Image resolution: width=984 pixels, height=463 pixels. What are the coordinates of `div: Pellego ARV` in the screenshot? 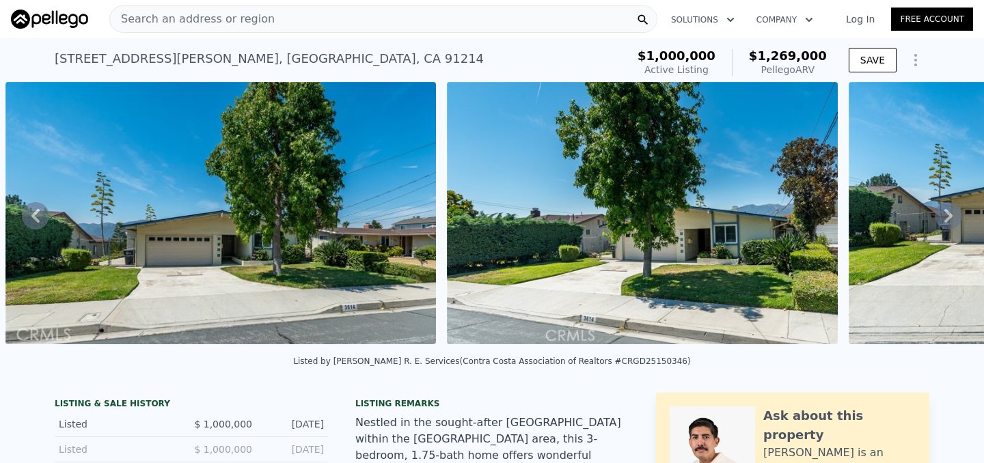 It's located at (788, 70).